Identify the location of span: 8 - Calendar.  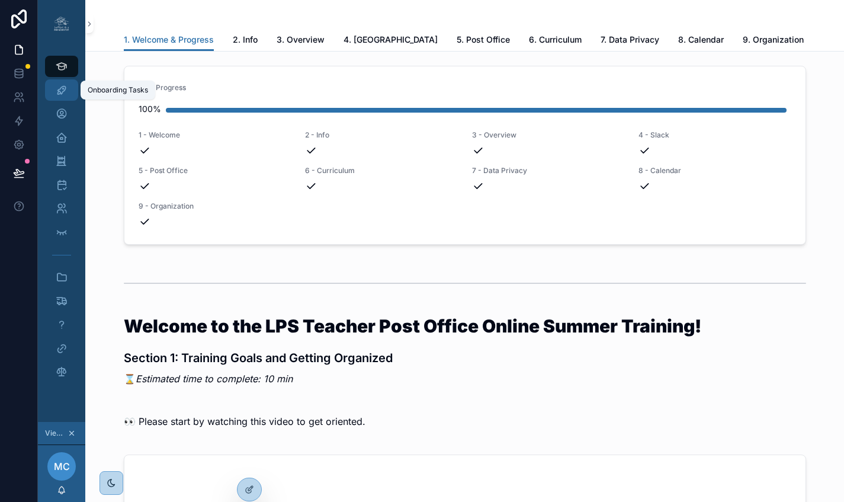
(715, 171).